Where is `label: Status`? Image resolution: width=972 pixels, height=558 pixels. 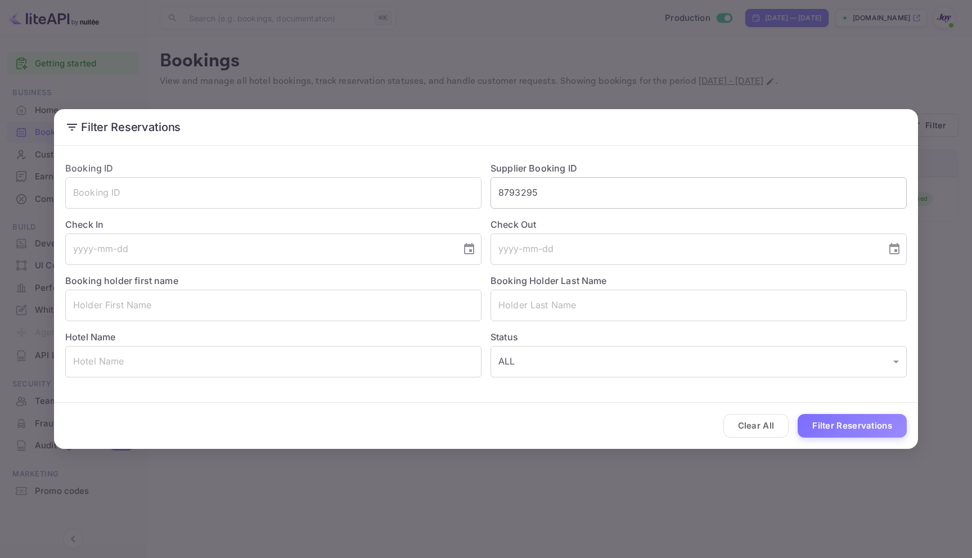 label: Status is located at coordinates (698, 337).